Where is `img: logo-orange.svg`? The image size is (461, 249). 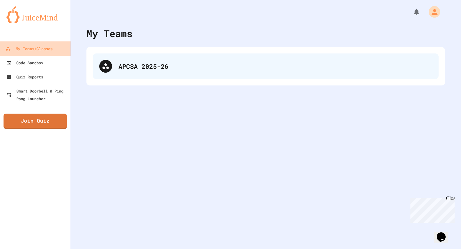
img: logo-orange.svg is located at coordinates (35, 15).